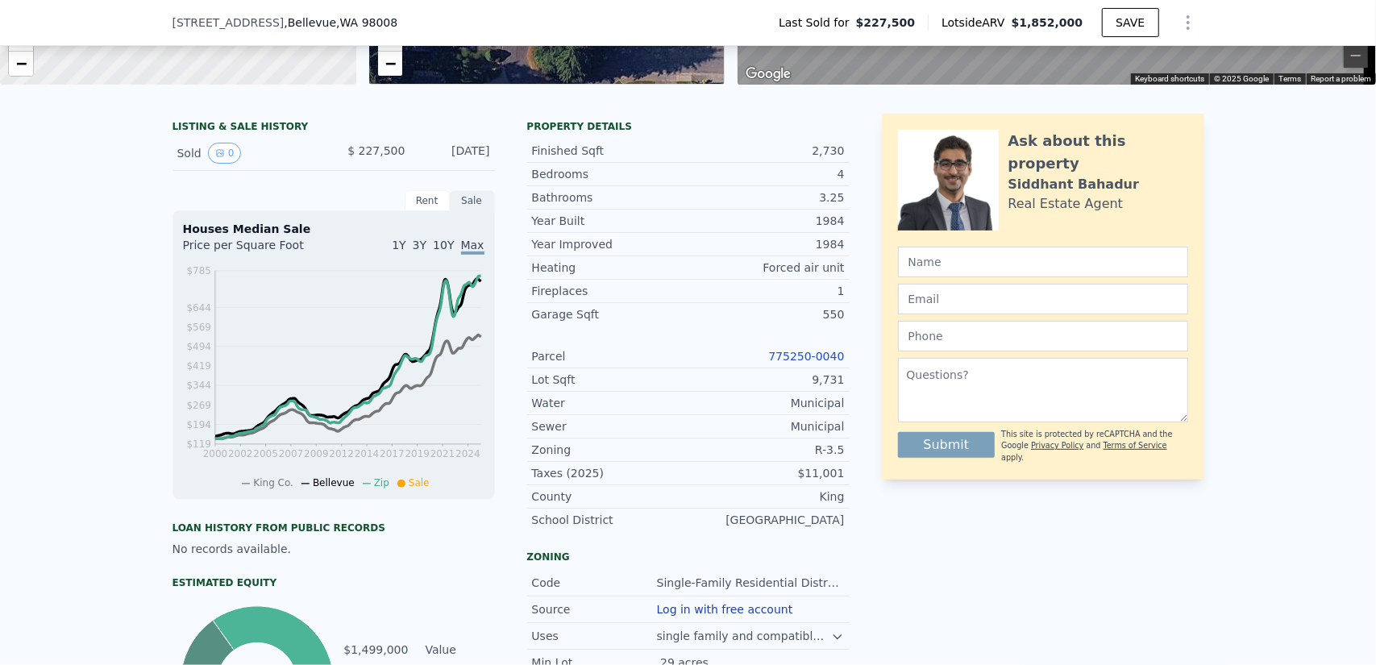 The height and width of the screenshot is (665, 1376). I want to click on div: Single-Family Residential Districts, so click(751, 583).